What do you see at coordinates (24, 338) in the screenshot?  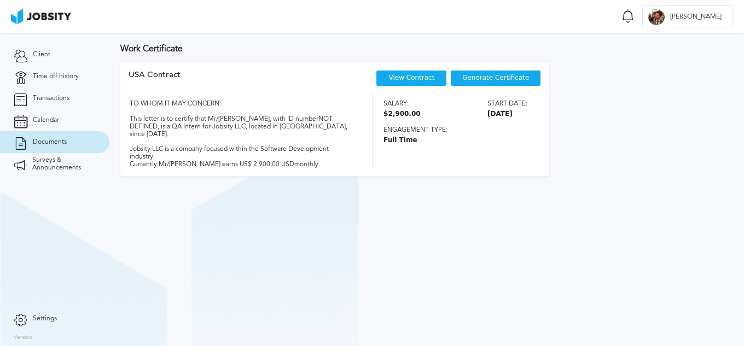 I see `label: Version:` at bounding box center [24, 338].